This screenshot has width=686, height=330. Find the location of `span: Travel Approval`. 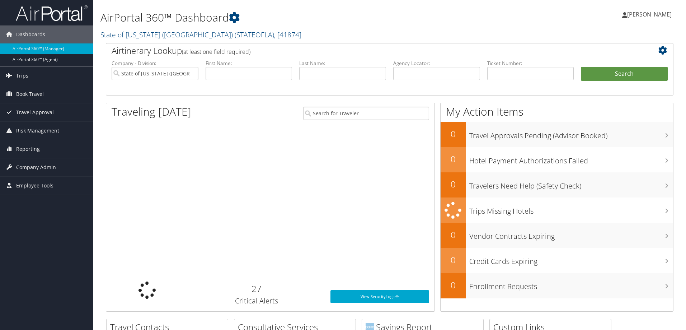

span: Travel Approval is located at coordinates (35, 112).